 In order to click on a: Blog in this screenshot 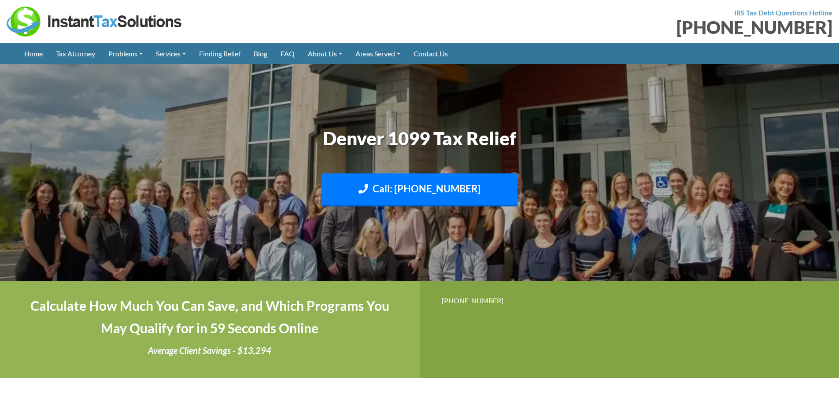, I will do `click(260, 53)`.